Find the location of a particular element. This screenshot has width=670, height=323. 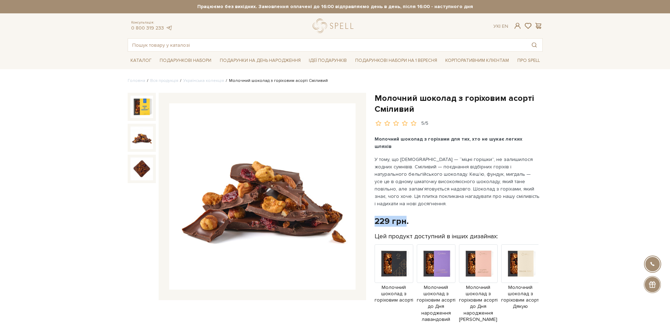

a: Головна is located at coordinates (136, 81).